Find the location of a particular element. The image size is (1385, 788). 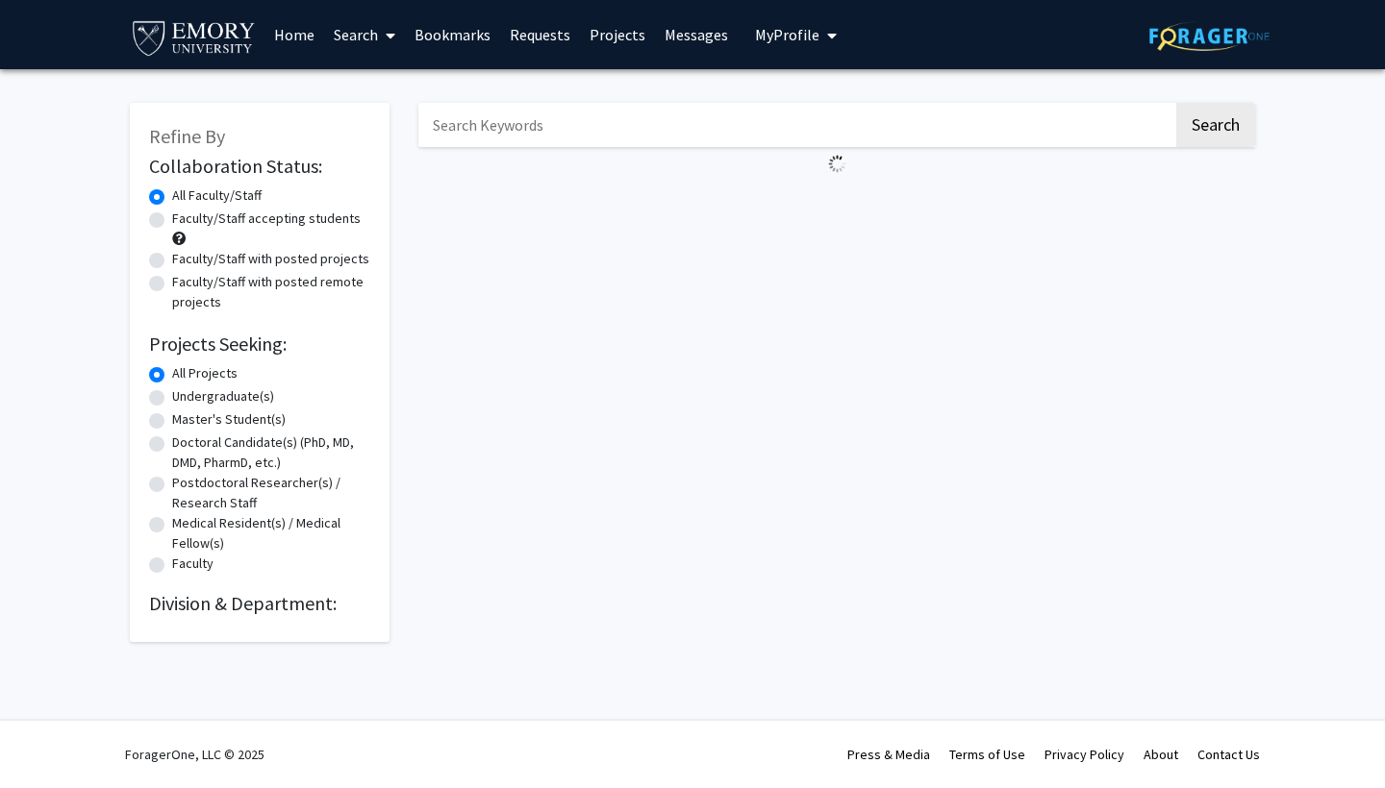

img: Loading is located at coordinates (837, 163).